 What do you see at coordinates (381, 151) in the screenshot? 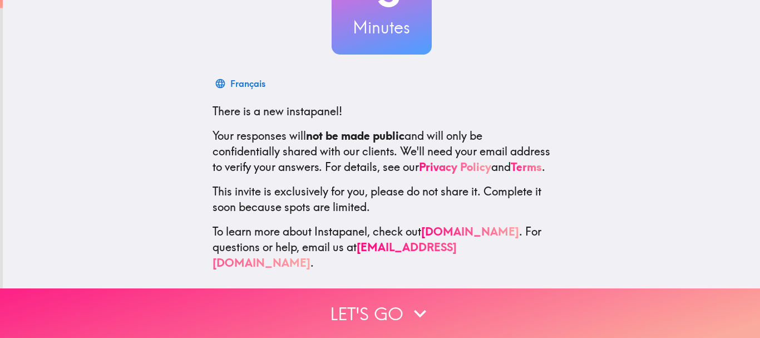
I see `p: Your responses will and will only be confidentially shared with our clients. We'll need your emai...` at bounding box center [381, 151].